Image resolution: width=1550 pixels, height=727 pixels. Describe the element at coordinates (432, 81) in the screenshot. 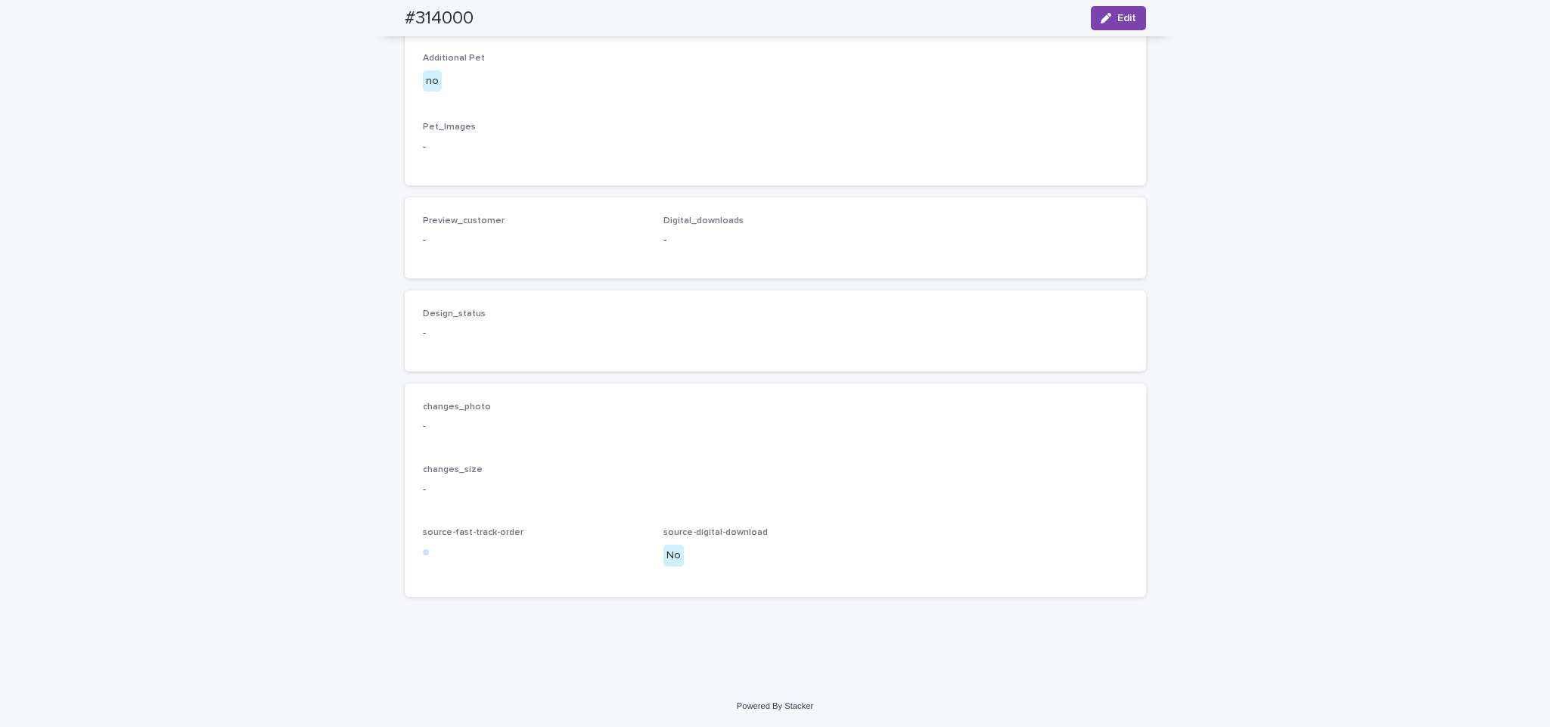

I see `div: no` at that location.